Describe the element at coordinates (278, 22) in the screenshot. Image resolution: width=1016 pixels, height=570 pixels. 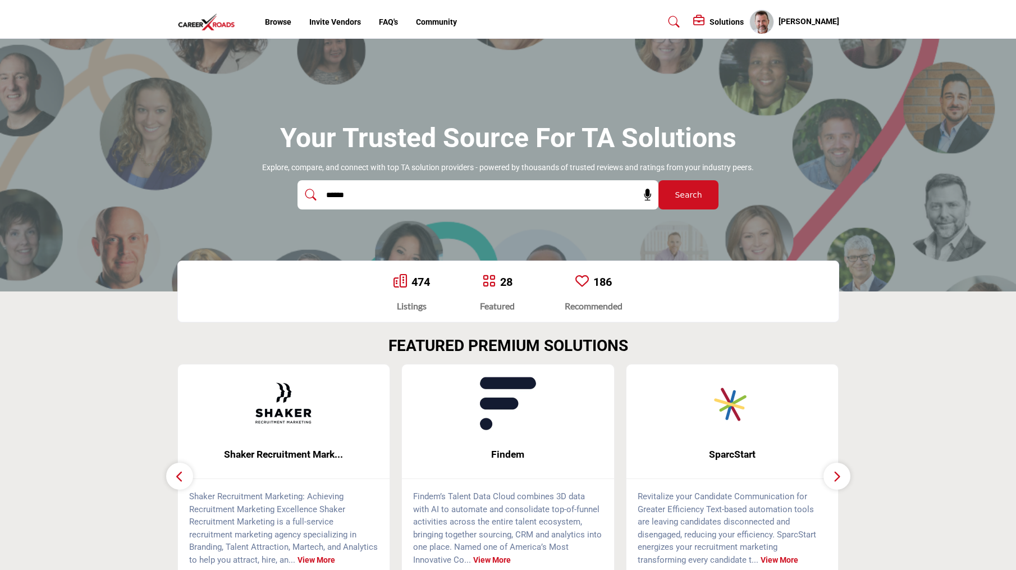
I see `a: Browse` at that location.